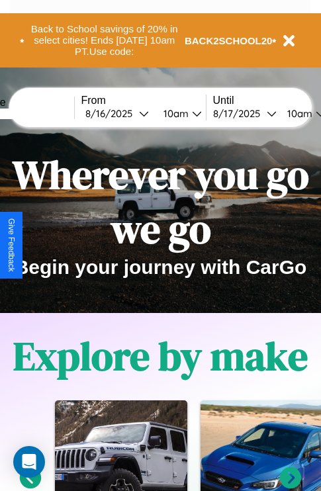 Image resolution: width=321 pixels, height=491 pixels. I want to click on div: Open Intercom Messenger, so click(29, 462).